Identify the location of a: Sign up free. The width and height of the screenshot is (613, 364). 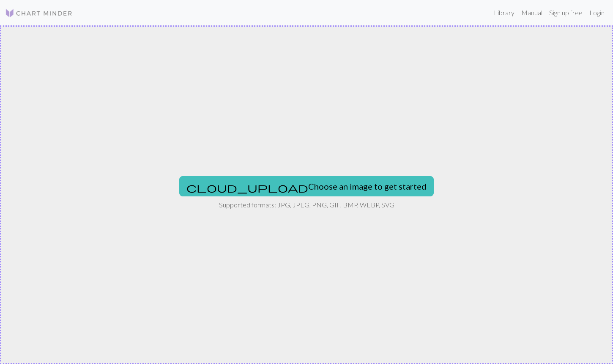
(566, 13).